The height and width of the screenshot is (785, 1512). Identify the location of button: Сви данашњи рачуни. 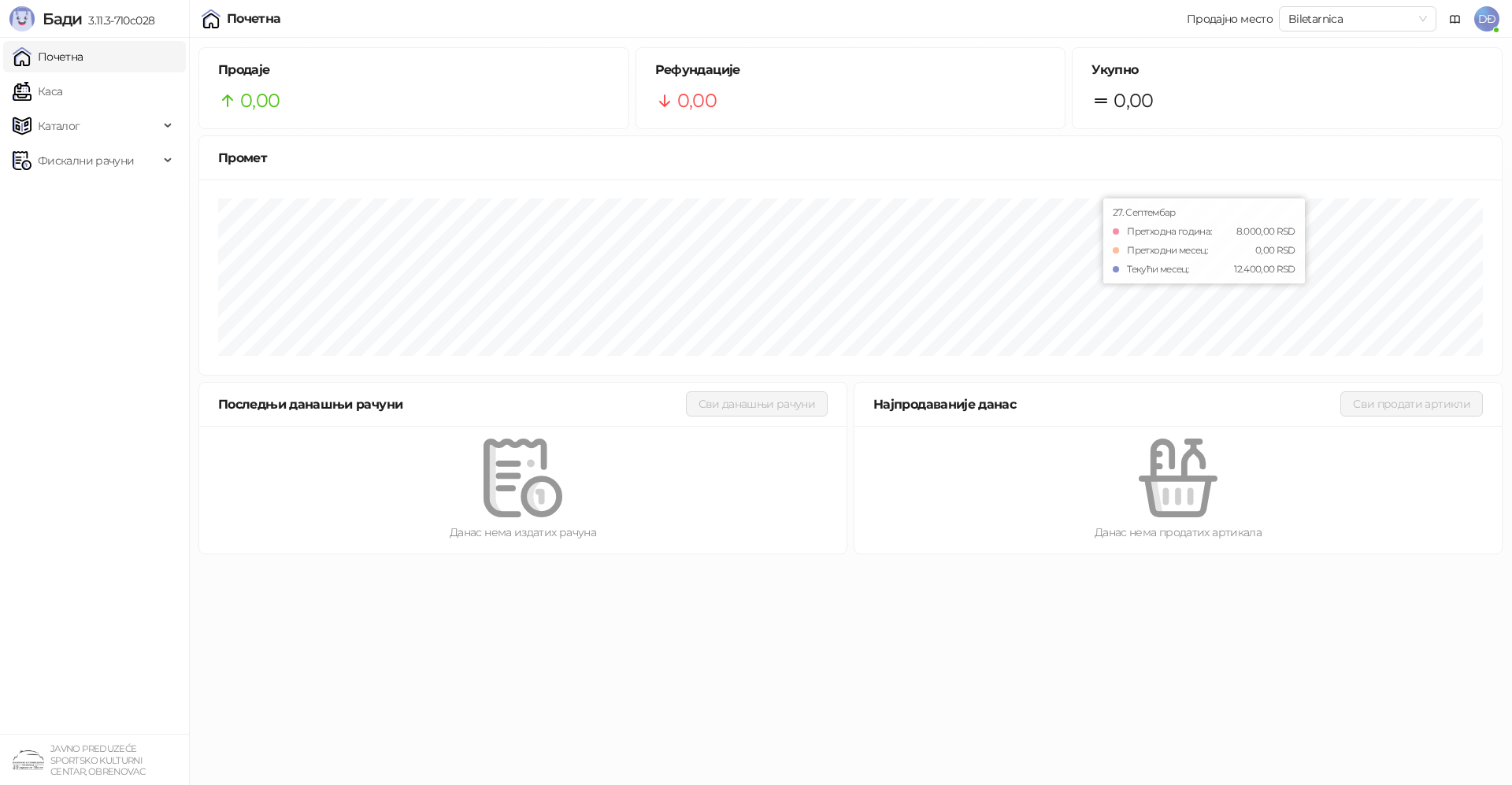
(757, 404).